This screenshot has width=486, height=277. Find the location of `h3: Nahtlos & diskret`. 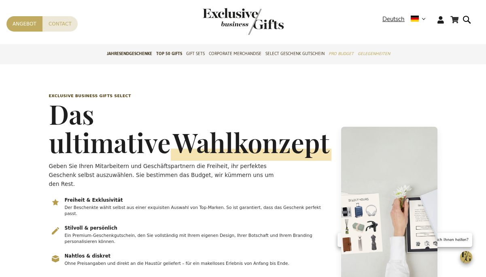

h3: Nahtlos & diskret is located at coordinates (198, 256).